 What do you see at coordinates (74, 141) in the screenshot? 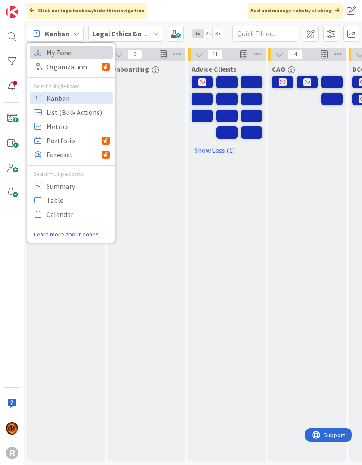
I see `span: Portfolio` at bounding box center [74, 141].